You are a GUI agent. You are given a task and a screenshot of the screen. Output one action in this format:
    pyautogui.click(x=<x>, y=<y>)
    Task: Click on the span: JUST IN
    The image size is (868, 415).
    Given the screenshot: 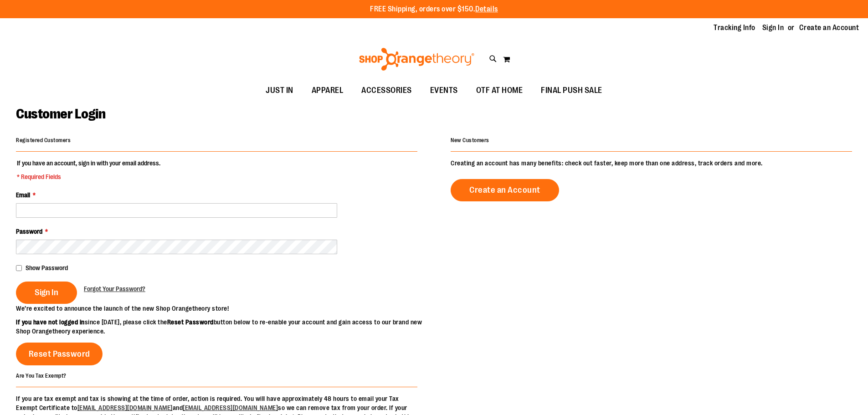 What is the action you would take?
    pyautogui.click(x=279, y=90)
    